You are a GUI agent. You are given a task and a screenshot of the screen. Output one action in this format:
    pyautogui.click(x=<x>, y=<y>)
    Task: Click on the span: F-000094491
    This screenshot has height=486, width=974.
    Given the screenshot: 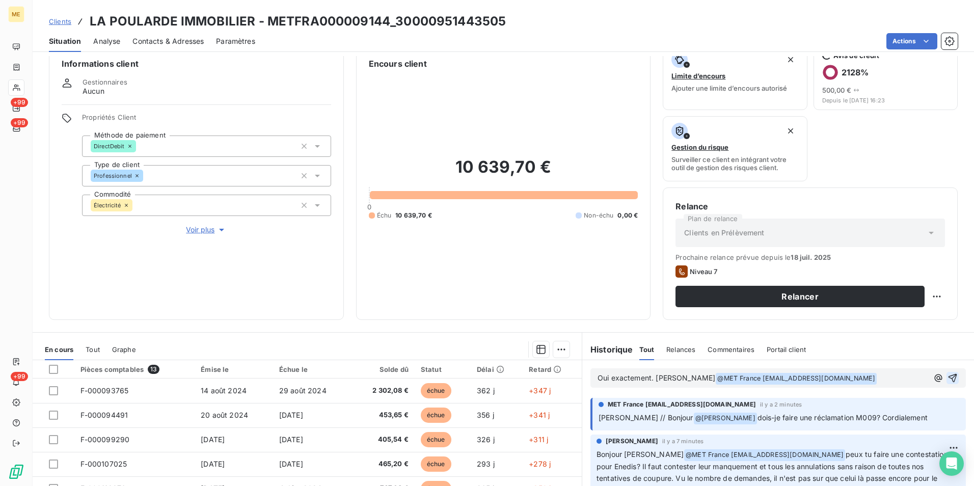 What is the action you would take?
    pyautogui.click(x=104, y=415)
    